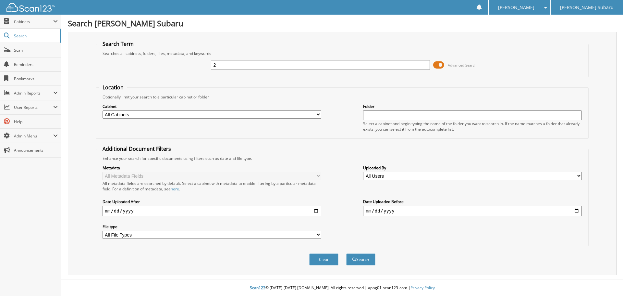 The width and height of the screenshot is (623, 296). What do you see at coordinates (36, 64) in the screenshot?
I see `span: Reminders` at bounding box center [36, 64].